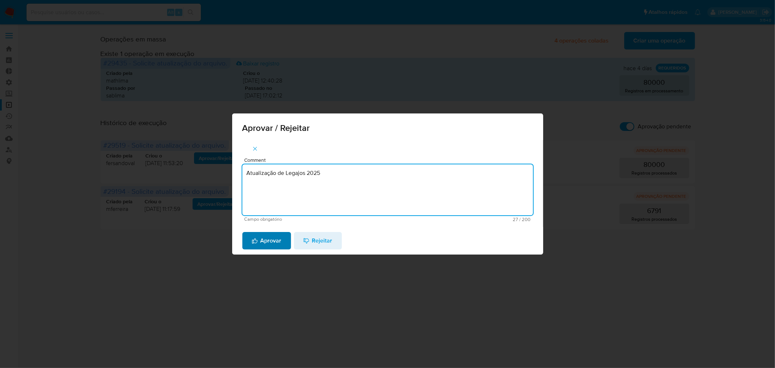  Describe the element at coordinates (316, 219) in the screenshot. I see `span: Campo obrigatório` at that location.